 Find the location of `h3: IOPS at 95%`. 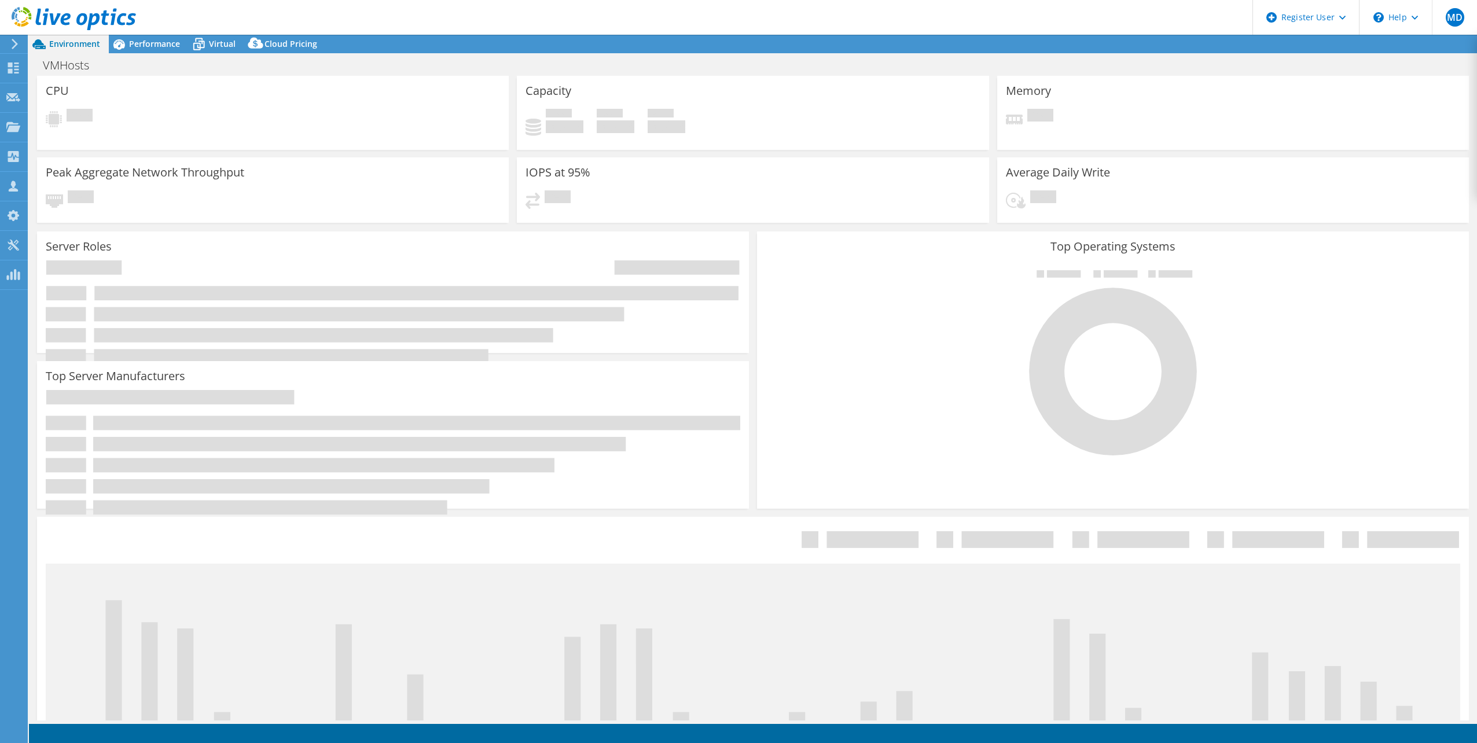

h3: IOPS at 95% is located at coordinates (558, 172).